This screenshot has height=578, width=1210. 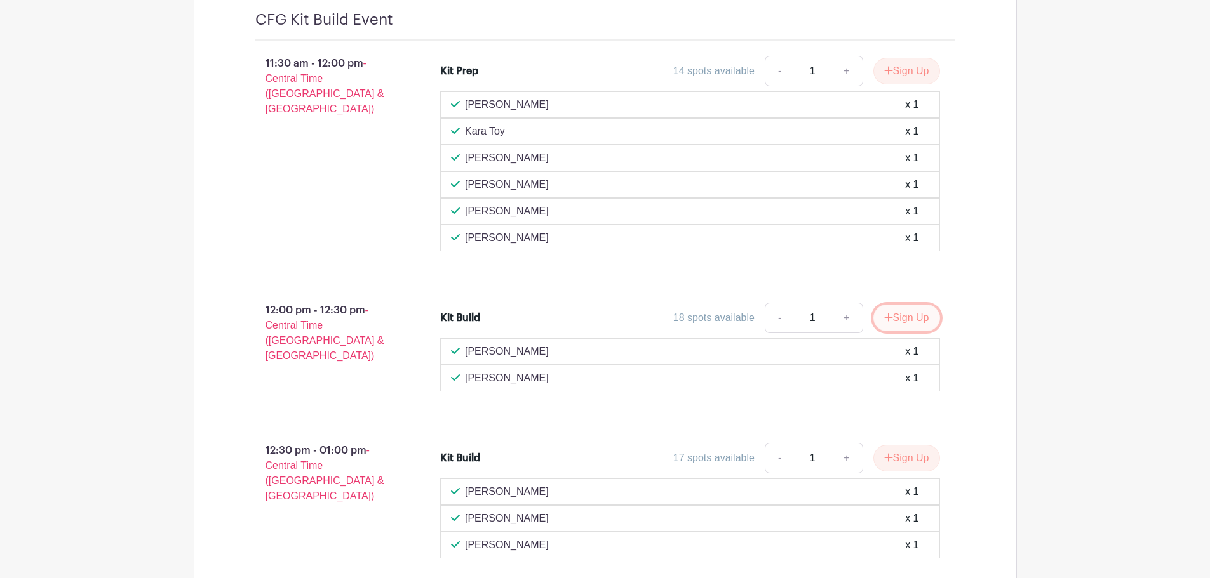 What do you see at coordinates (324, 20) in the screenshot?
I see `h4: CFG Kit Build Event` at bounding box center [324, 20].